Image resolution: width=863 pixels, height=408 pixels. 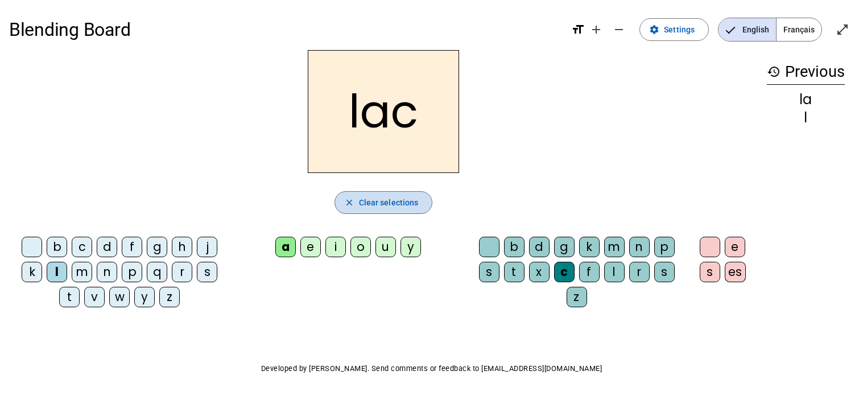 I want to click on mat-button-toggle-group: Language selection, so click(x=770, y=30).